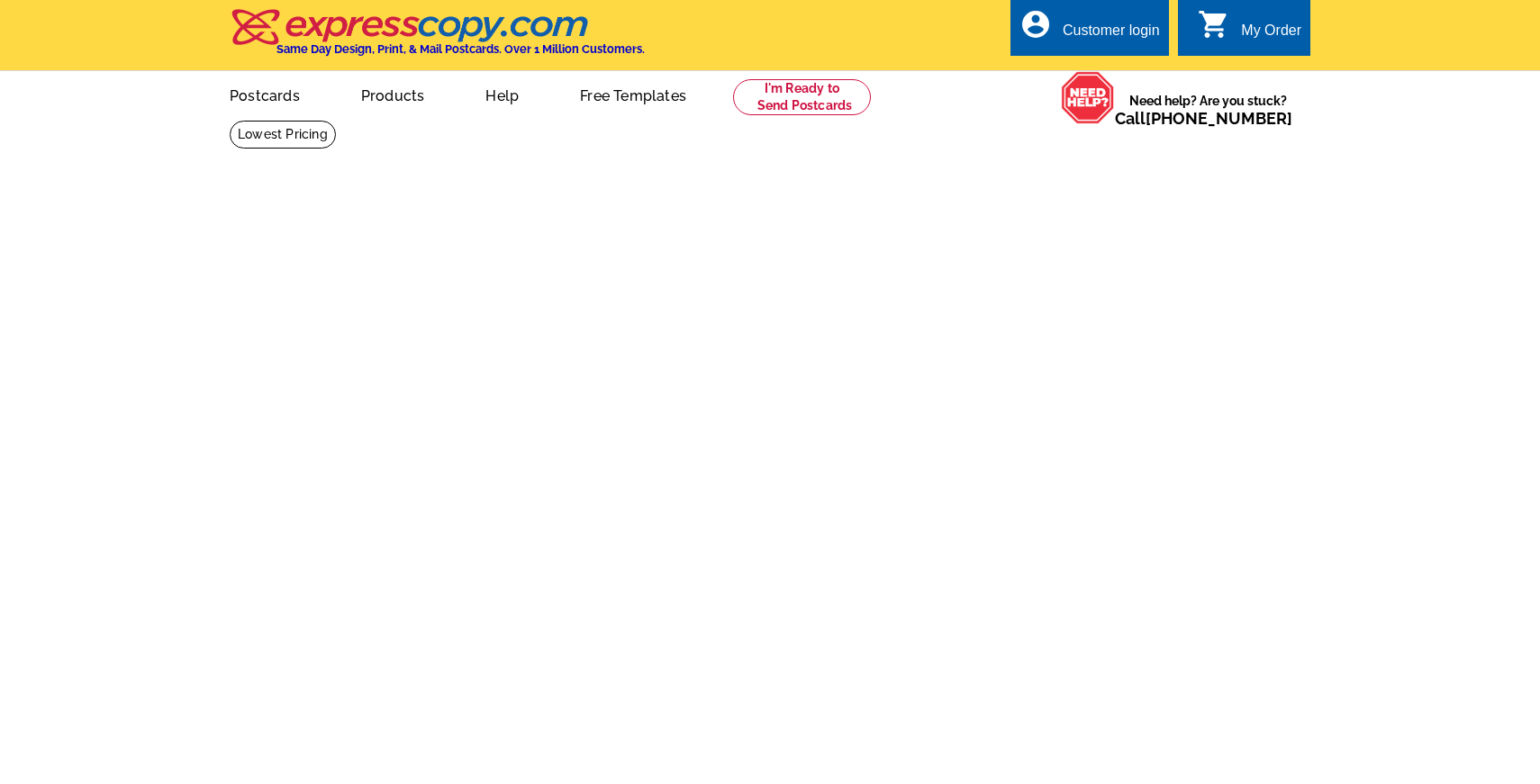 The image size is (1540, 784). I want to click on a: shopping_cart My Order, so click(1249, 31).